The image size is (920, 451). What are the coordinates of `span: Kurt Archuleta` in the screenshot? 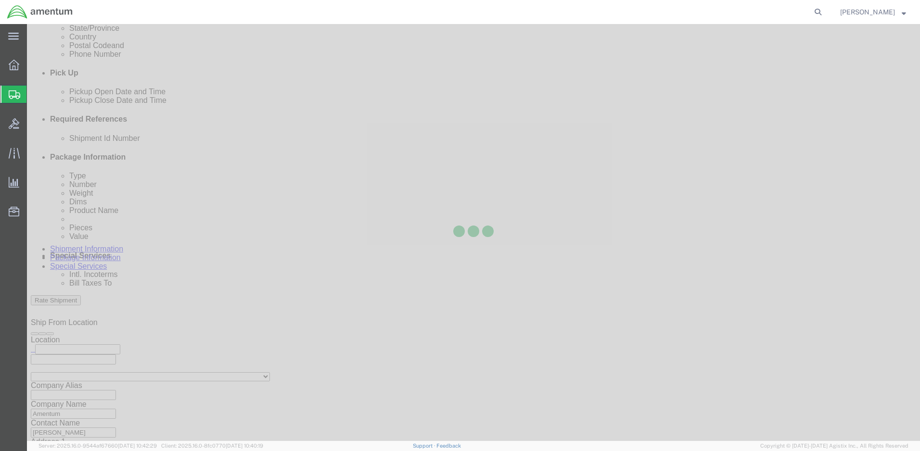 It's located at (867, 12).